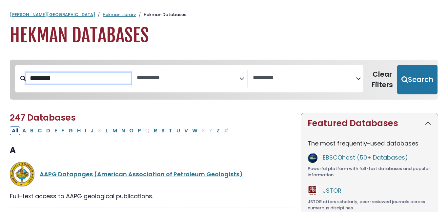  What do you see at coordinates (78, 78) in the screenshot?
I see `input: Search database by title or keyword` at bounding box center [78, 78].